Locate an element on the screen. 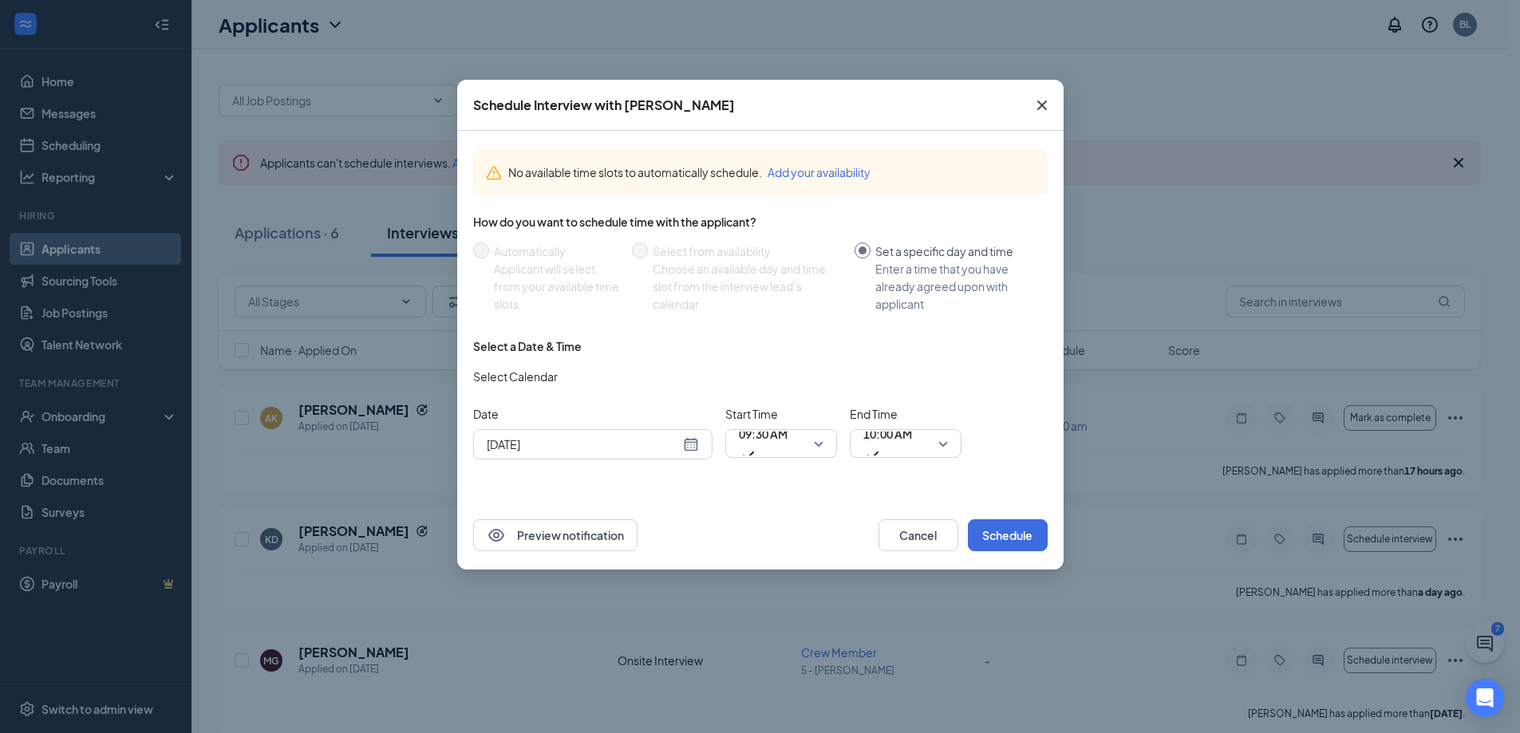 The width and height of the screenshot is (1520, 733). div: Choose an available day and time slot from the interview lead’s calendar is located at coordinates (747, 286).